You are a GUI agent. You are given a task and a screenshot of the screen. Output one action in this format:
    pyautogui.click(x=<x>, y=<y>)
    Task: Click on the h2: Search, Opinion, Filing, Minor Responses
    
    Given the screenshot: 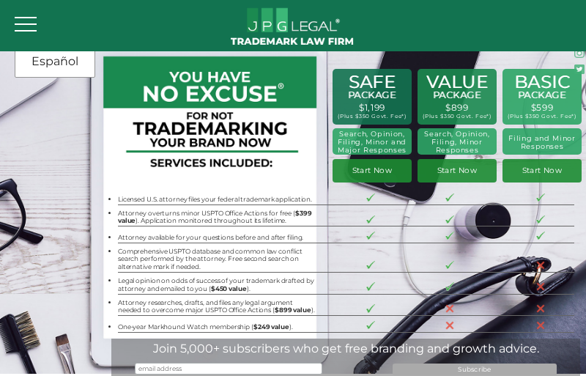 What is the action you would take?
    pyautogui.click(x=456, y=142)
    